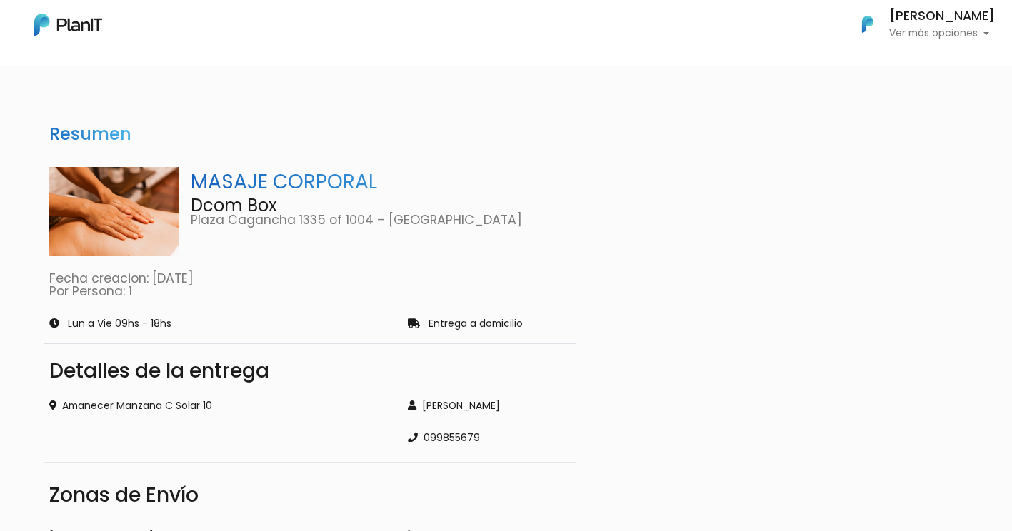 The image size is (1012, 531). What do you see at coordinates (310, 496) in the screenshot?
I see `div: Zonas de Envío` at bounding box center [310, 496].